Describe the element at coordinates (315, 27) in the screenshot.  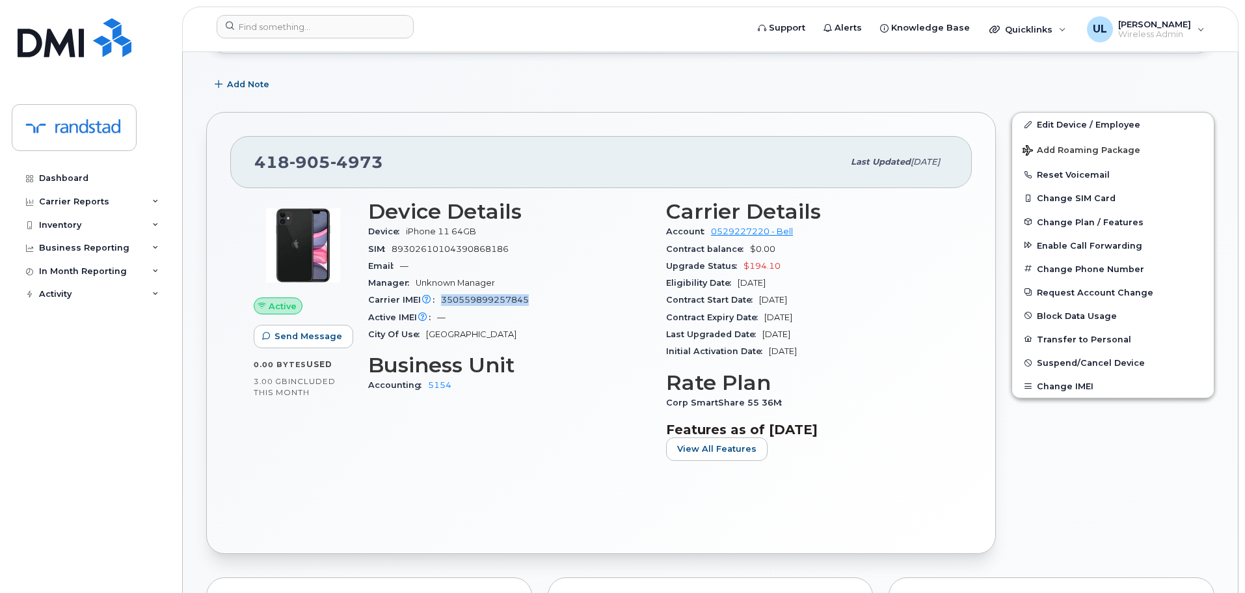
I see `input: Find something...` at that location.